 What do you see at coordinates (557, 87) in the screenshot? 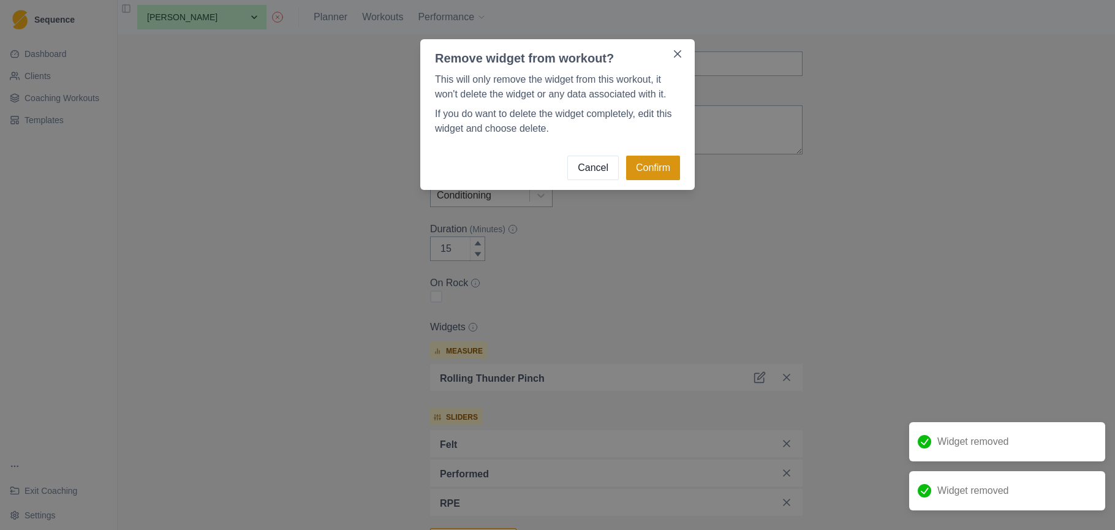
I see `p: This will only remove the widget from this workout, it won't delete the widget or any data associ...` at bounding box center [557, 87].